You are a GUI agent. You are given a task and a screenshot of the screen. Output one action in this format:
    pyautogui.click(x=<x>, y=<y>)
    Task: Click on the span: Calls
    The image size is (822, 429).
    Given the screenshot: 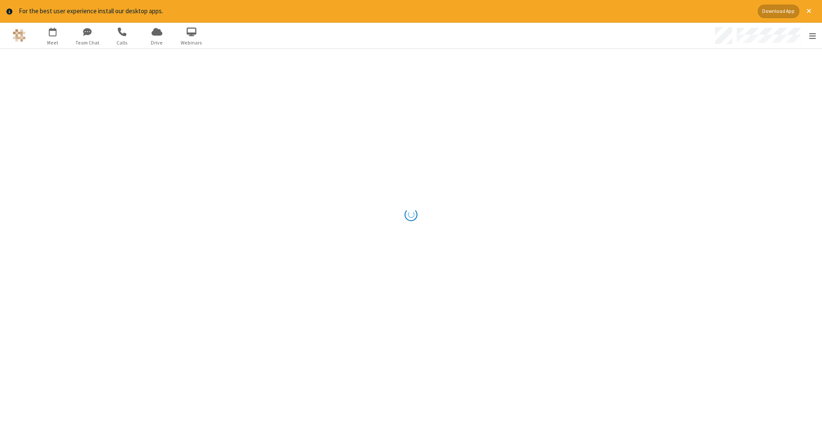 What is the action you would take?
    pyautogui.click(x=122, y=43)
    